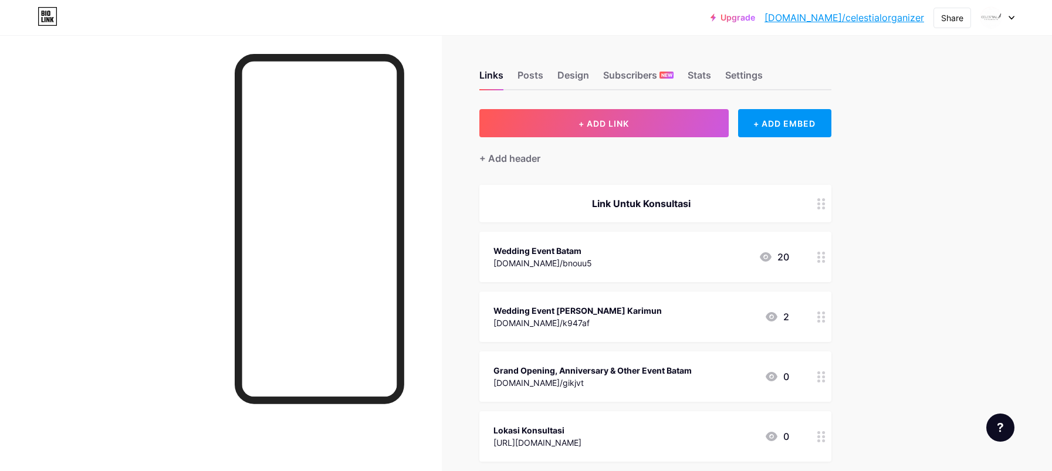 Image resolution: width=1052 pixels, height=471 pixels. Describe the element at coordinates (699, 79) in the screenshot. I see `div: Stats` at that location.